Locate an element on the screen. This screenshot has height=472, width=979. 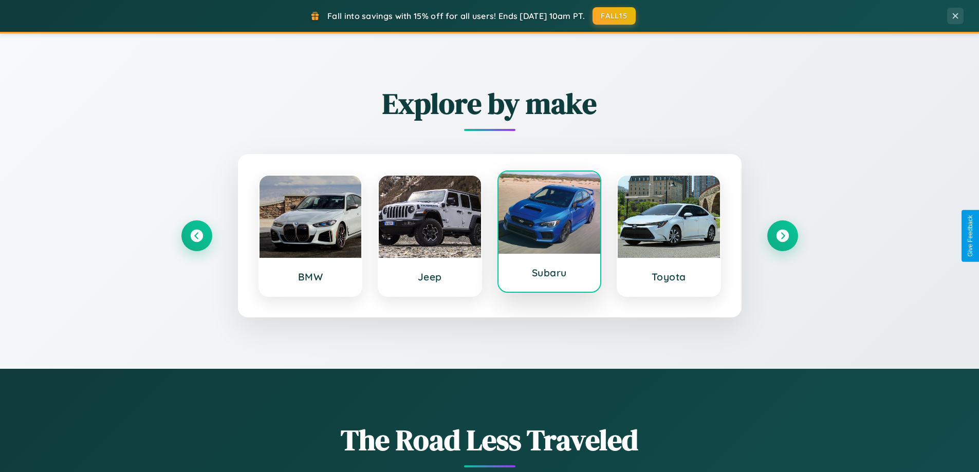
button: FALL15 is located at coordinates (614, 16).